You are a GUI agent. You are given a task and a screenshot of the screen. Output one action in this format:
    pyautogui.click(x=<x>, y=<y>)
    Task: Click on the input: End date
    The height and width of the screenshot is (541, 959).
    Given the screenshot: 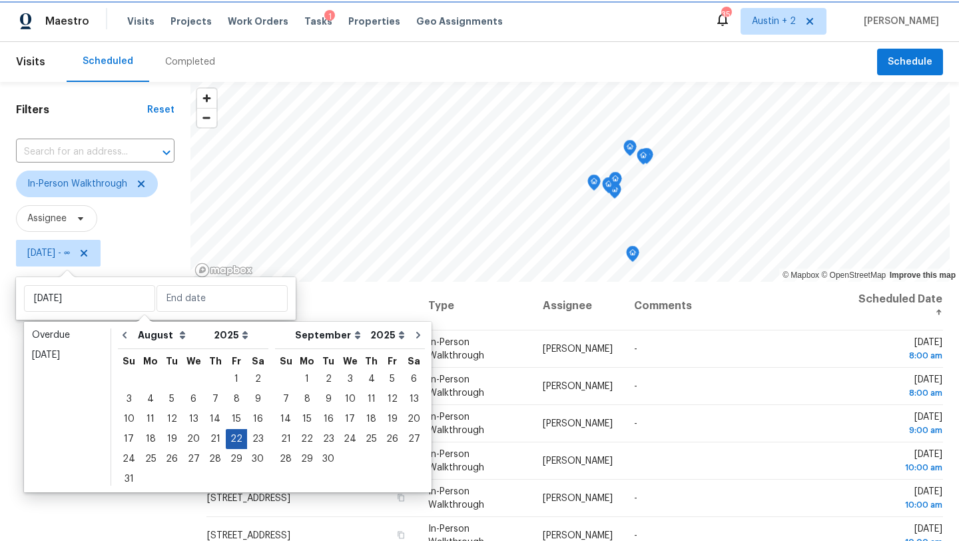 What is the action you would take?
    pyautogui.click(x=222, y=298)
    